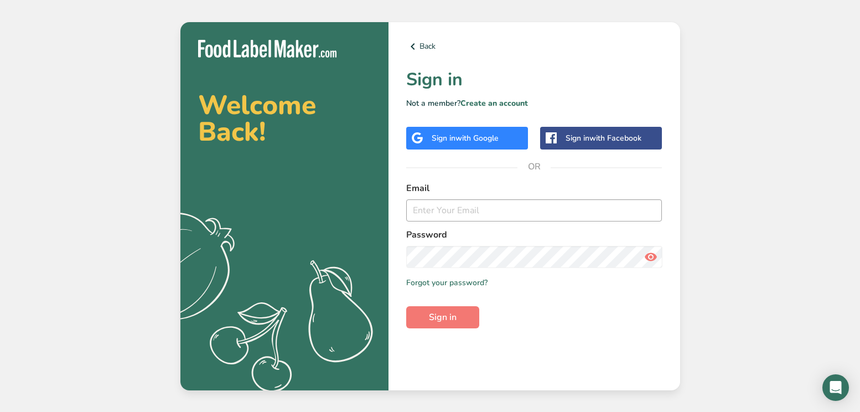 The height and width of the screenshot is (412, 860). What do you see at coordinates (534, 235) in the screenshot?
I see `label: Password` at bounding box center [534, 235].